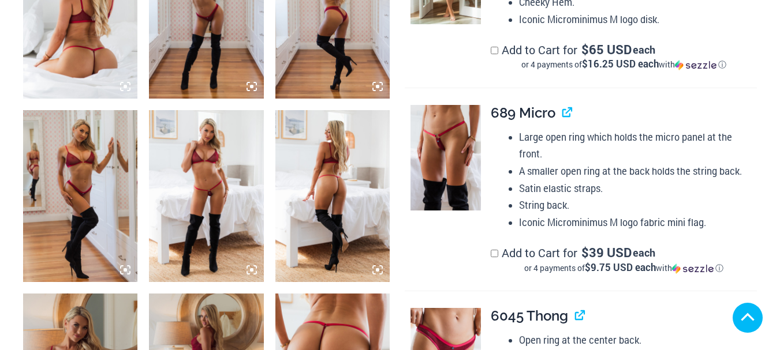 The width and height of the screenshot is (780, 350). I want to click on a: Guilty Pleasures Red 689 Micro, so click(446, 158).